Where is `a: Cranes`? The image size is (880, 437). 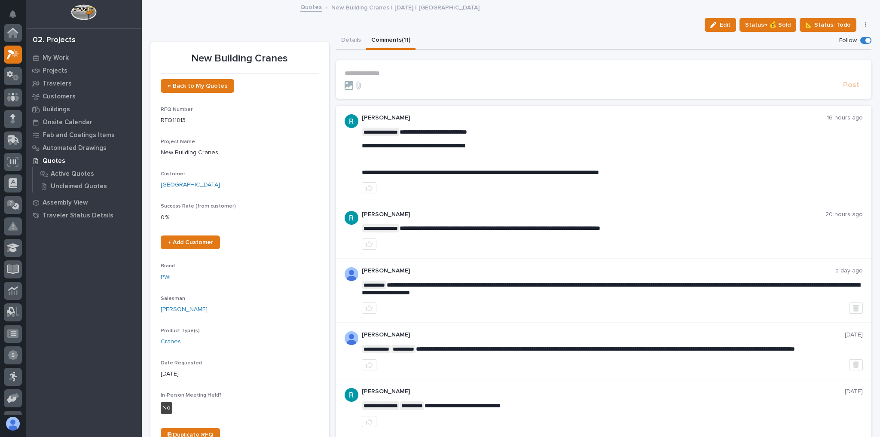 a: Cranes is located at coordinates (171, 341).